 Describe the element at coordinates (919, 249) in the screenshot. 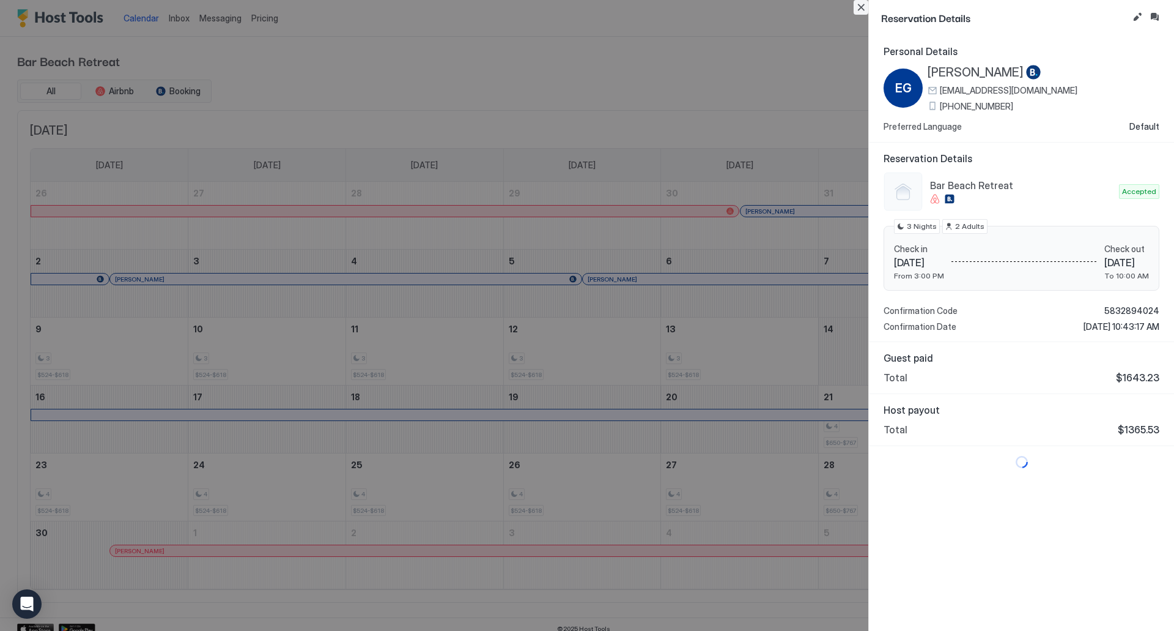

I see `span: Check in` at that location.